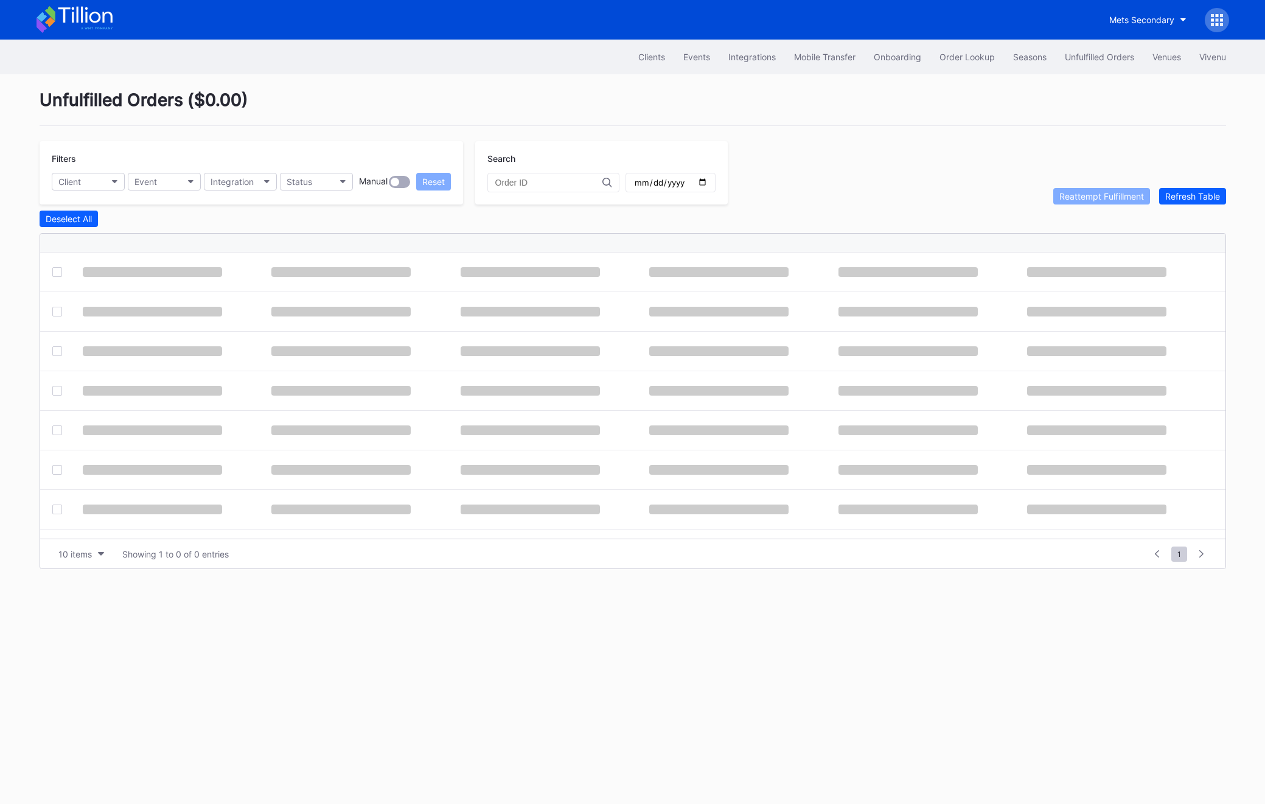 This screenshot has height=804, width=1265. I want to click on button: Integrations, so click(752, 57).